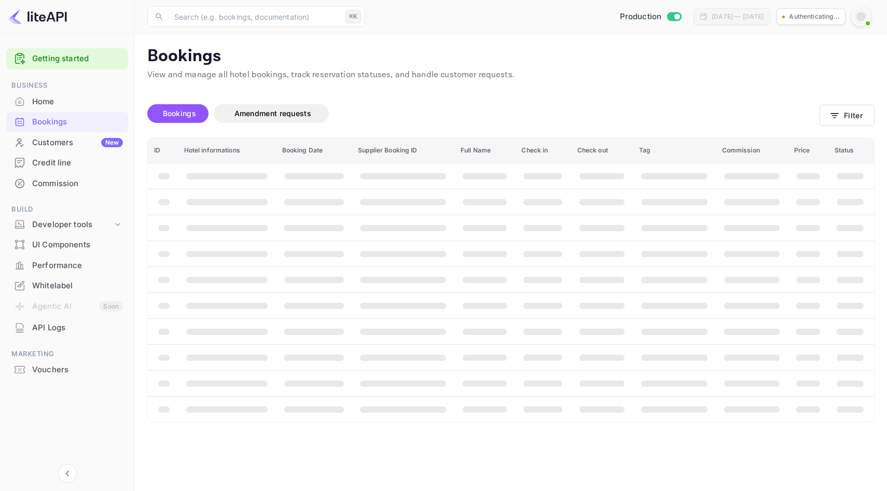 Image resolution: width=887 pixels, height=491 pixels. Describe the element at coordinates (37, 17) in the screenshot. I see `img: LiteAPI logo` at that location.